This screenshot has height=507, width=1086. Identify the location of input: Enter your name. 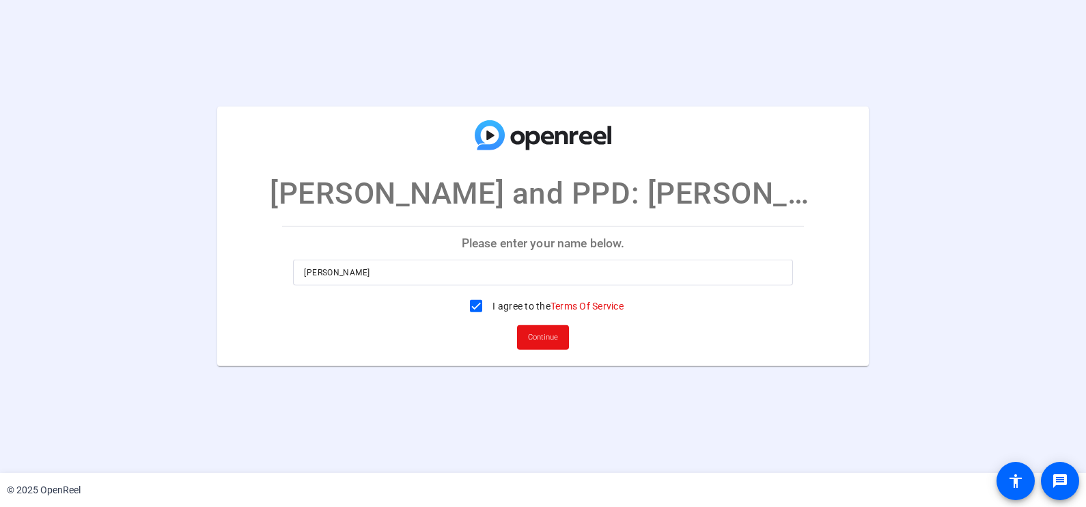
(542, 272).